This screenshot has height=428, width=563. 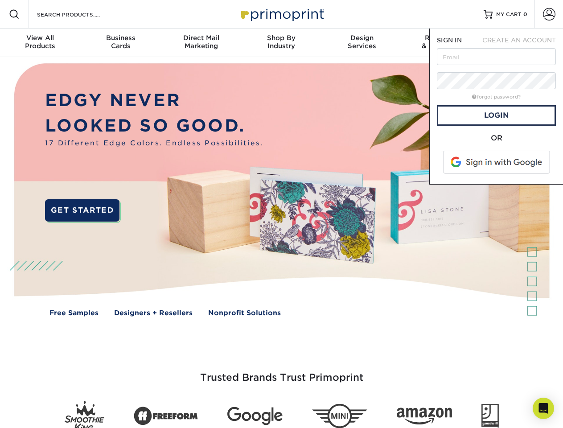 I want to click on a: DesignServices, so click(x=362, y=43).